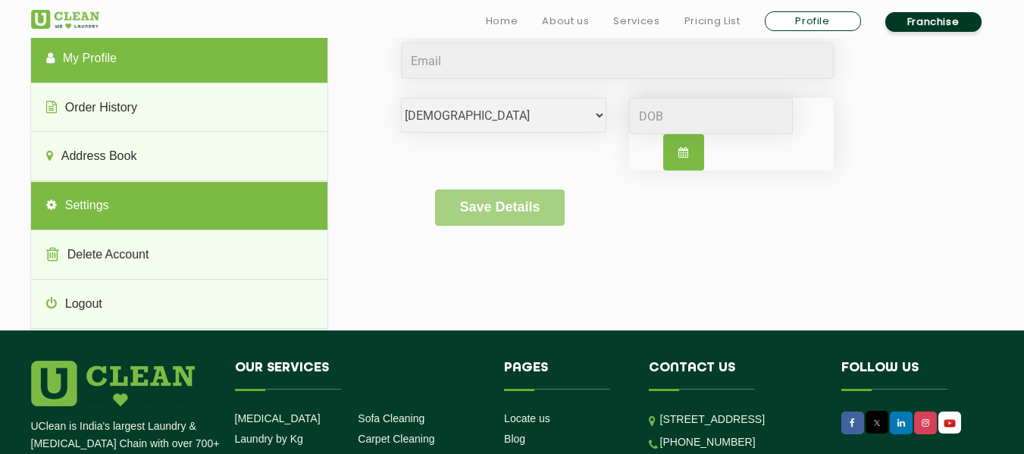 This screenshot has height=454, width=1024. Describe the element at coordinates (269, 439) in the screenshot. I see `a: Laundry by Kg` at that location.